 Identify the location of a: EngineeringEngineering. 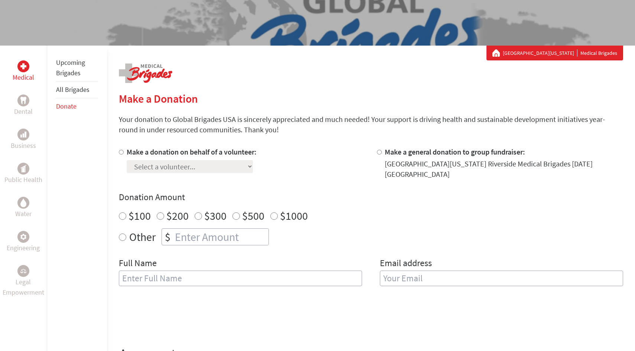
(23, 242).